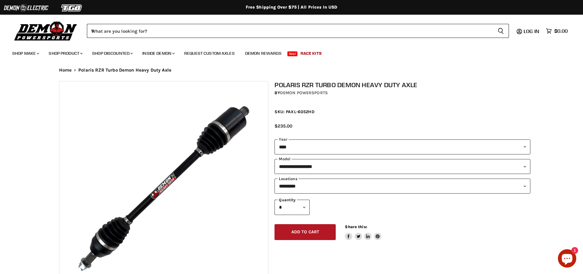 This screenshot has width=583, height=274. What do you see at coordinates (46, 31) in the screenshot?
I see `img: Demon Powersports` at bounding box center [46, 31].